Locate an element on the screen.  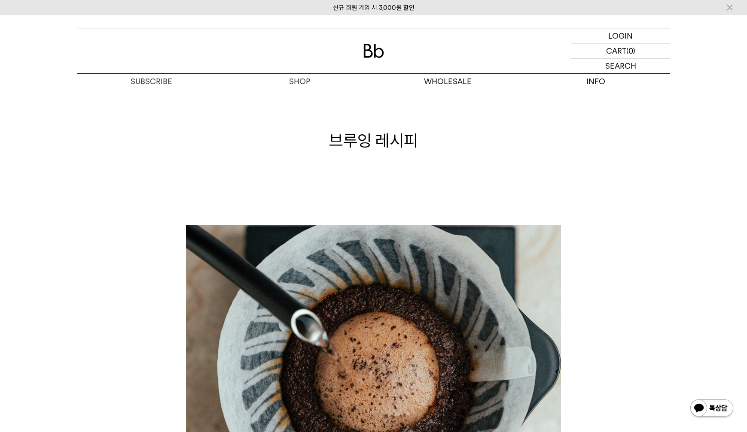
h1: 브루잉 레시피 is located at coordinates (374, 140).